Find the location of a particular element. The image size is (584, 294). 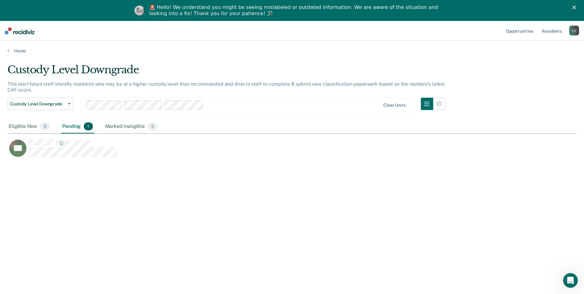

div: 🚨 Hello! We understand you might be seeing mislabeled or outdated information. We are aware of th... is located at coordinates (295, 10).